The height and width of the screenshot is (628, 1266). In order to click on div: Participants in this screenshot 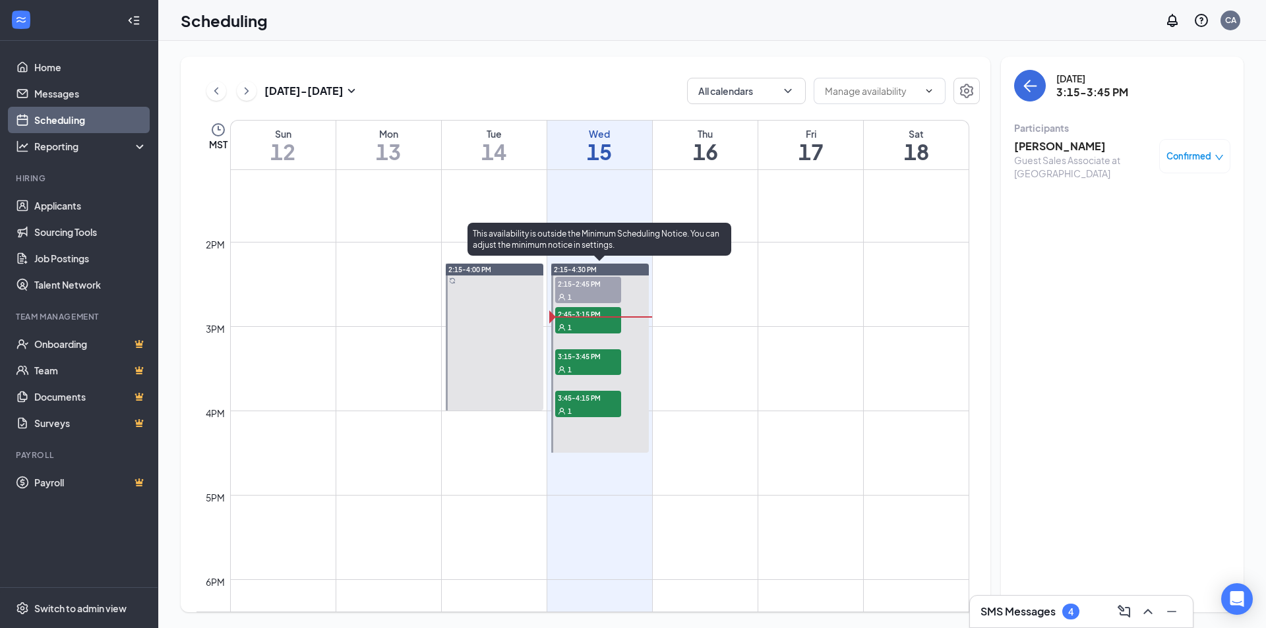, I will do `click(1122, 128)`.